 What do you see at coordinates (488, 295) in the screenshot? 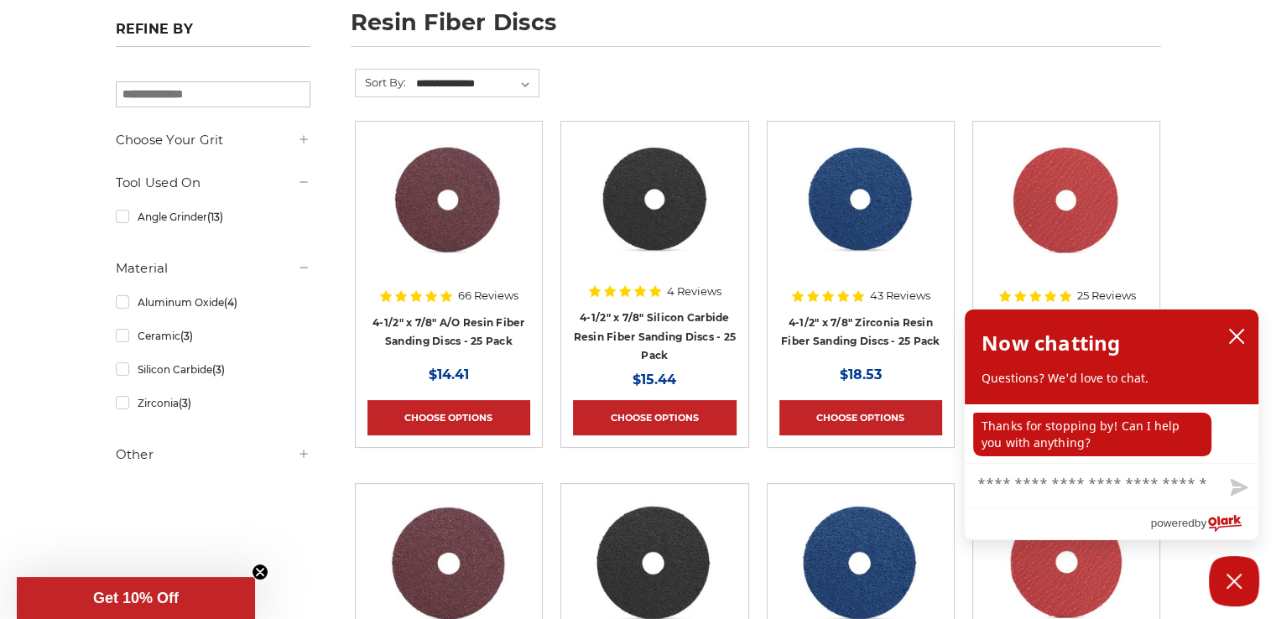
I see `span: 66 Reviews` at bounding box center [488, 295].